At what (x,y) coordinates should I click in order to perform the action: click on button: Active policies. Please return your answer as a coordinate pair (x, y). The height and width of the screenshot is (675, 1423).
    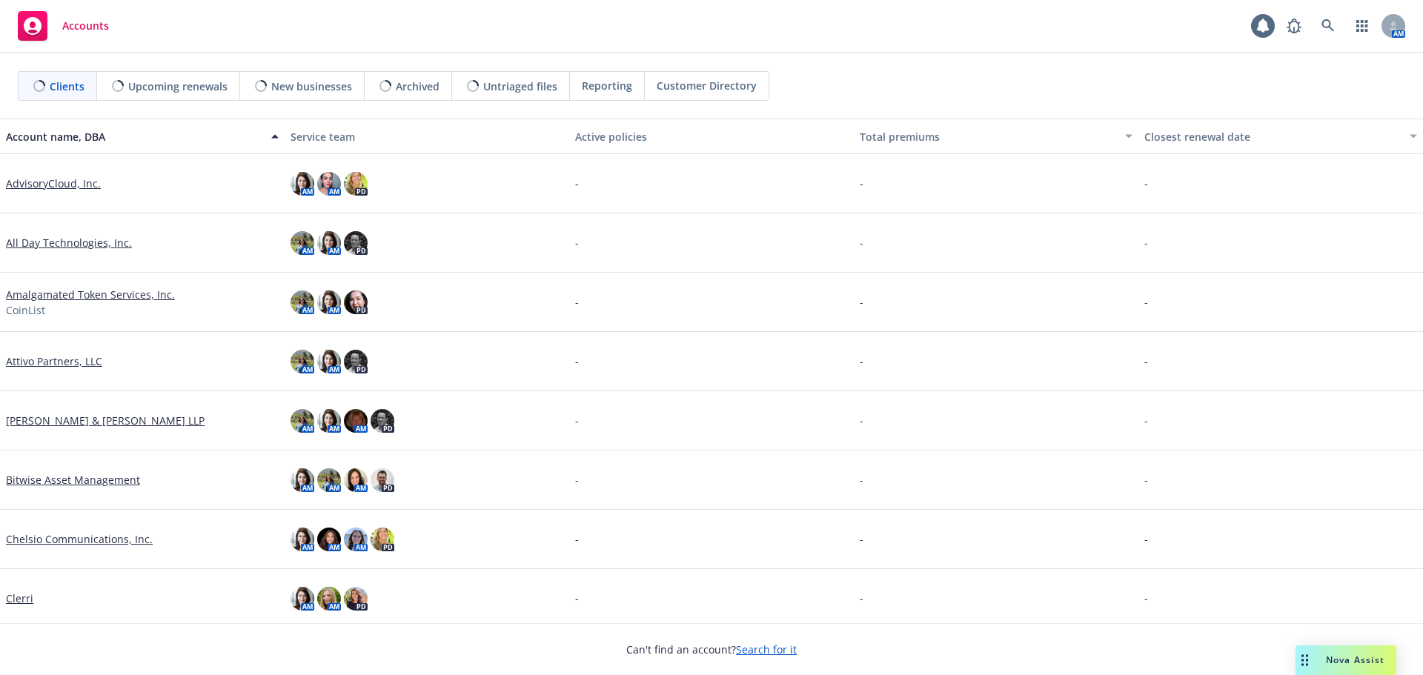
    Looking at the image, I should click on (712, 136).